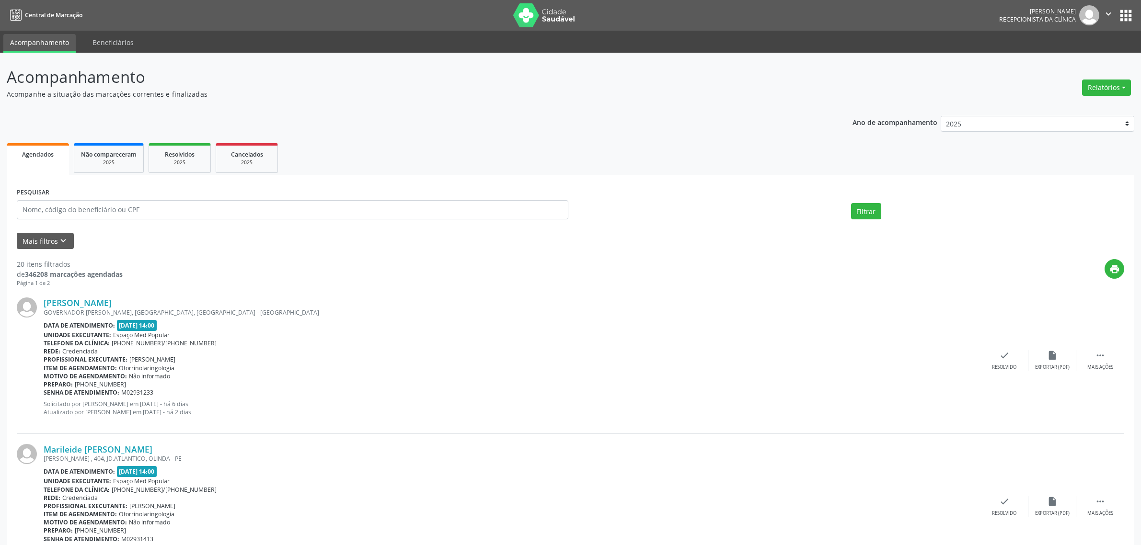  What do you see at coordinates (1114, 269) in the screenshot?
I see `i: print` at bounding box center [1114, 269].